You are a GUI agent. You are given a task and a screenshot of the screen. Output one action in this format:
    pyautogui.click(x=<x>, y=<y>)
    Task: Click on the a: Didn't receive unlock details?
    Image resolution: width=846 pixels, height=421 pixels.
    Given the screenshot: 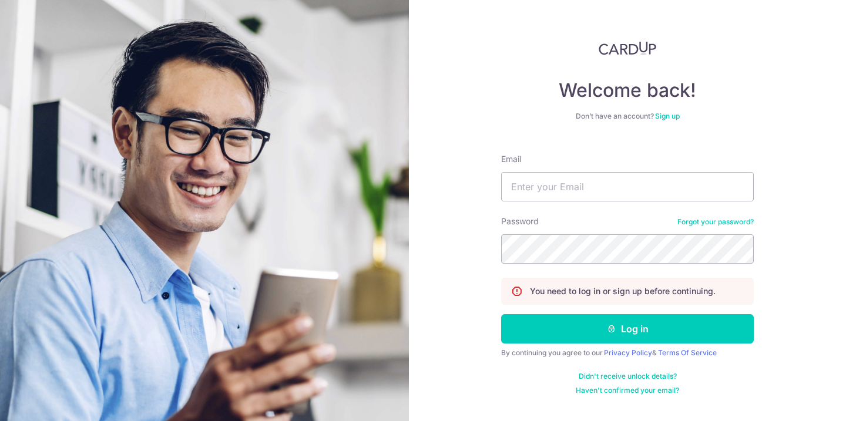 What is the action you would take?
    pyautogui.click(x=627, y=377)
    